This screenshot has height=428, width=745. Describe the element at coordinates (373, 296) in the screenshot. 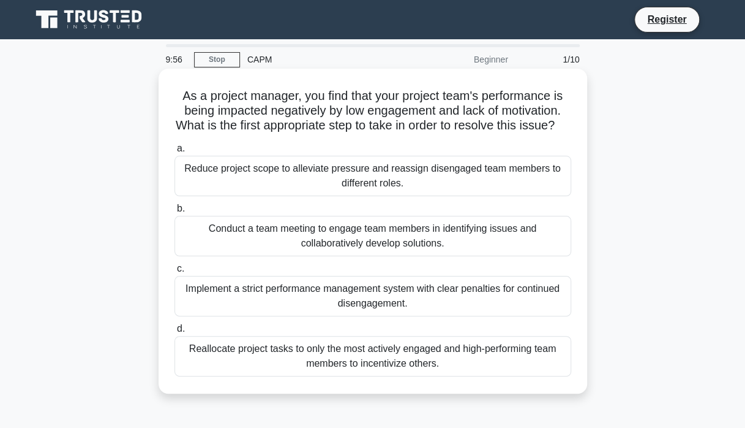

I see `div: Implement a strict performance management system with clear penalties for continued disengagement.` at that location.